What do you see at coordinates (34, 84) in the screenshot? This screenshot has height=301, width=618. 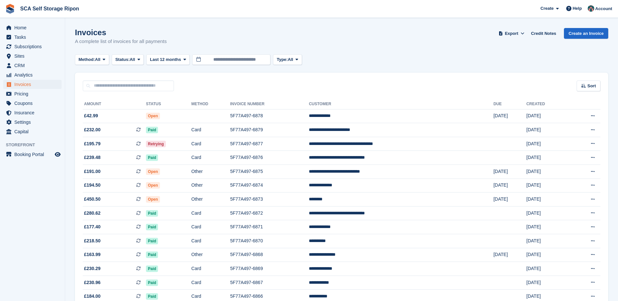 I see `span: Invoices` at bounding box center [34, 84].